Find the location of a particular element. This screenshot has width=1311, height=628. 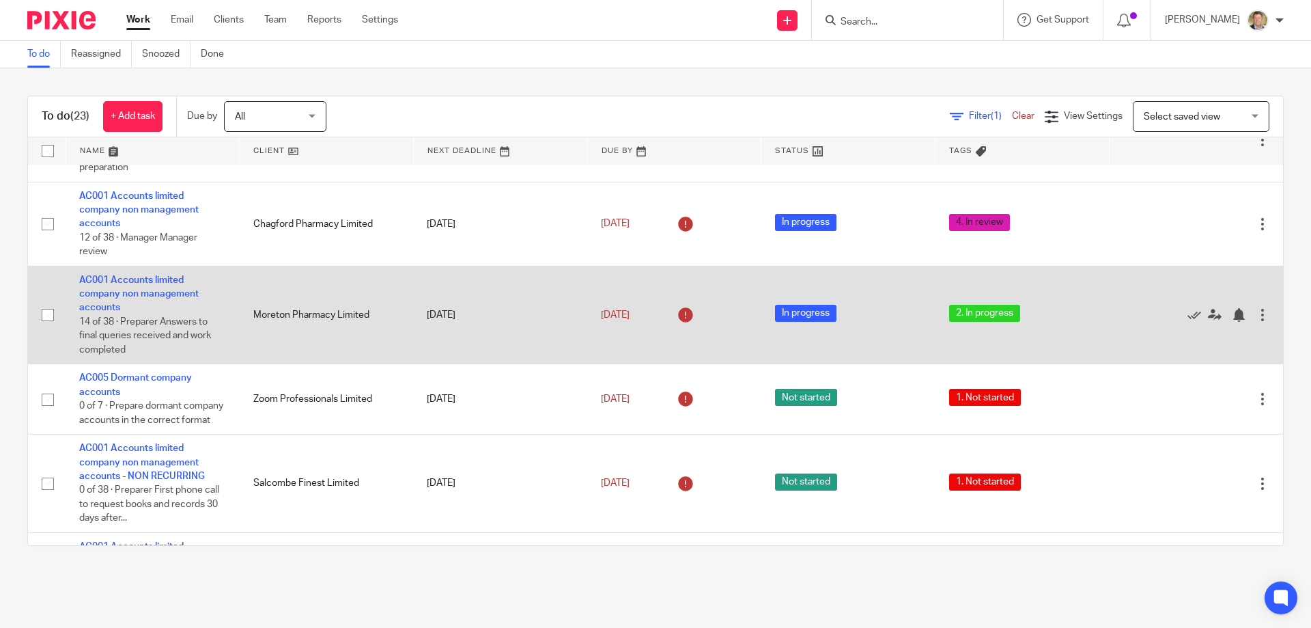

span: (1) is located at coordinates (997, 116).